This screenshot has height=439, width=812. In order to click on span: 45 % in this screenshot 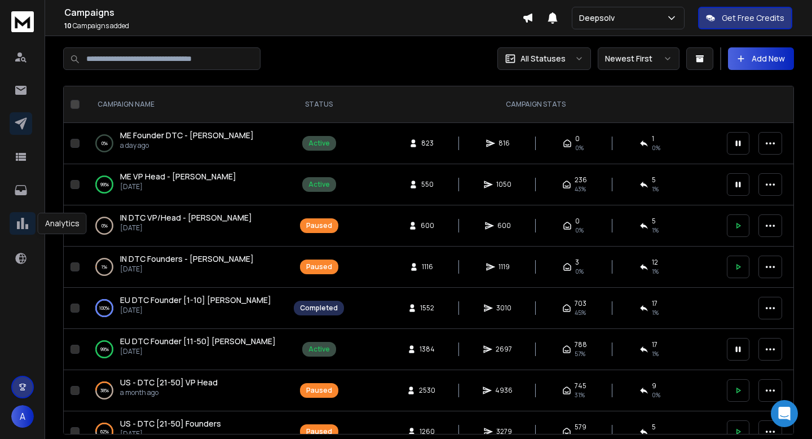, I will do `click(580, 312)`.